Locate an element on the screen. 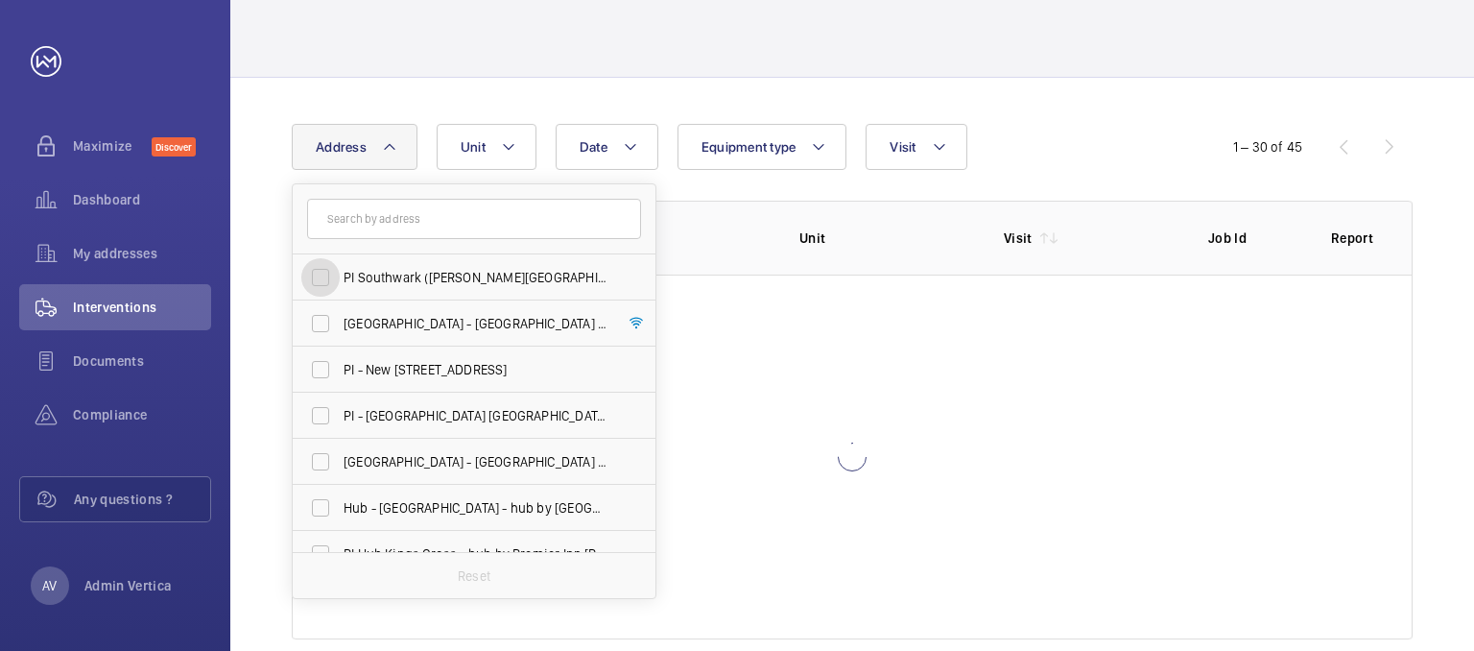 This screenshot has width=1474, height=651. button: Equipment type is located at coordinates (762, 147).